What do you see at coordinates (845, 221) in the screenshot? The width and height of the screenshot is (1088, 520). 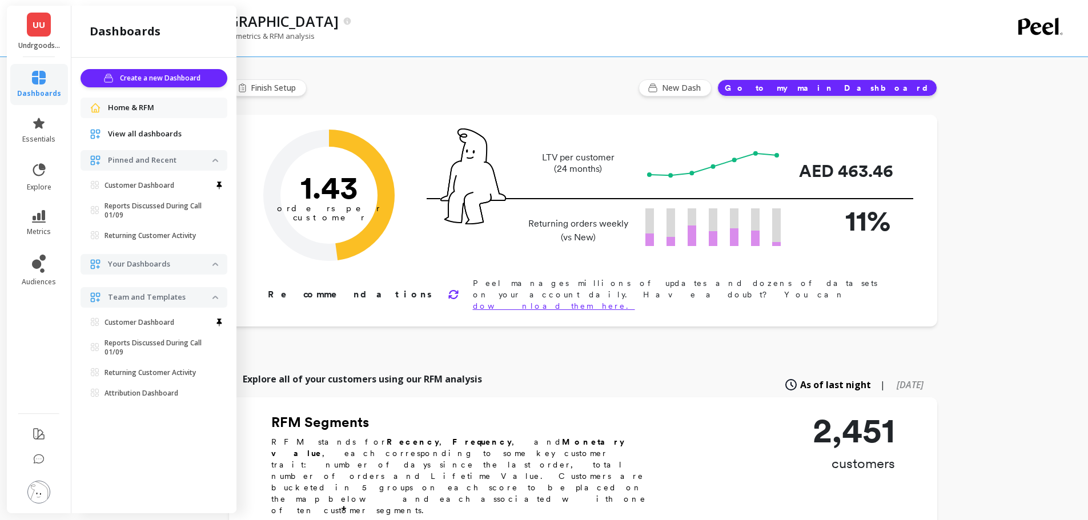 I see `p: 11%` at bounding box center [845, 221].